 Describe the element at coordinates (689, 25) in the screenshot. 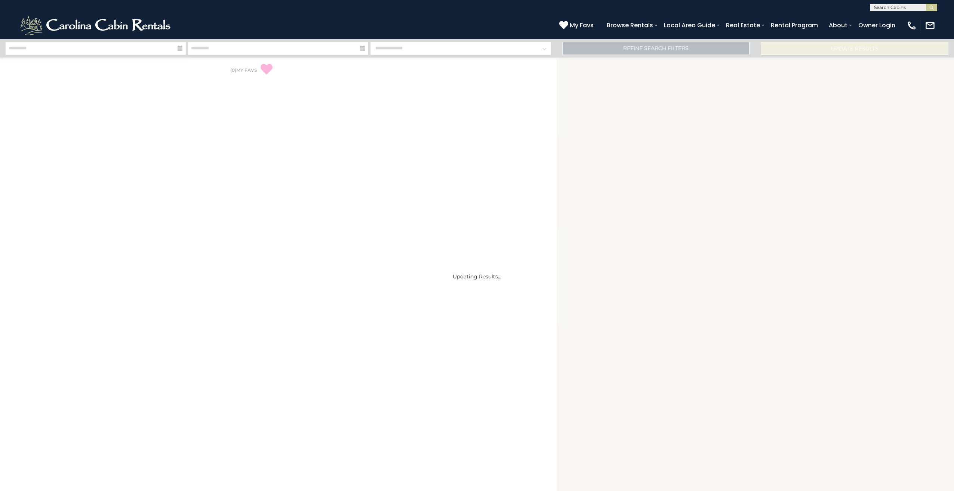

I see `a: Local Area Guide` at that location.